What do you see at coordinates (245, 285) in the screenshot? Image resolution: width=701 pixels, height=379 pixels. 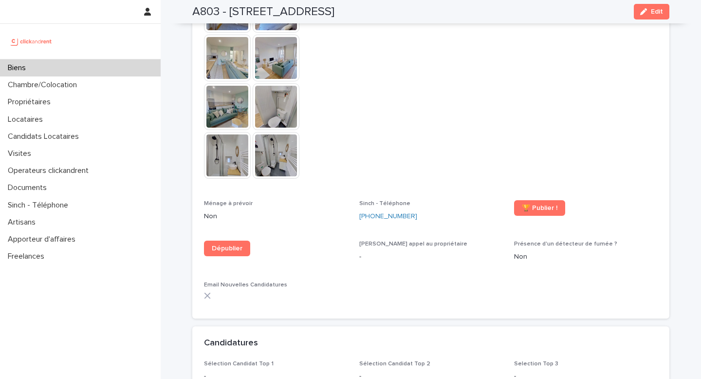 I see `span: Email Nouvelles Candidatures` at bounding box center [245, 285].